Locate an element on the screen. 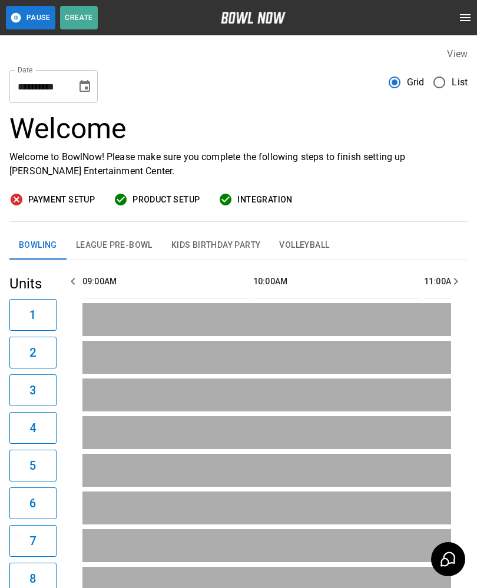 Image resolution: width=477 pixels, height=588 pixels. span: List is located at coordinates (459, 82).